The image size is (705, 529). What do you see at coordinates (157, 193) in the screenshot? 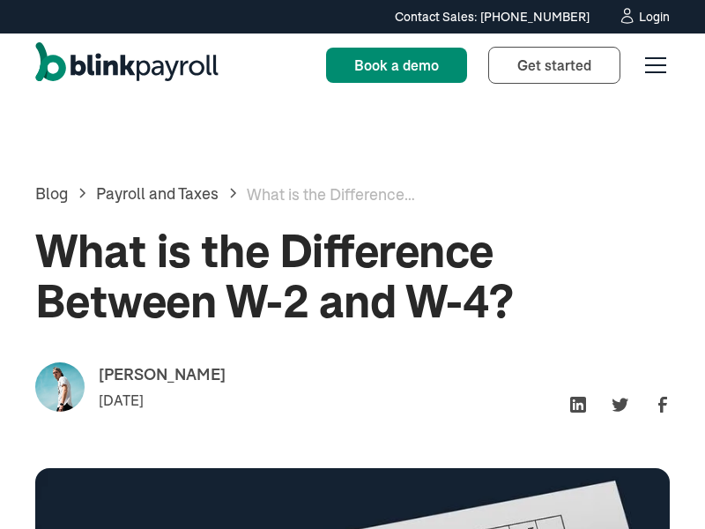
I see `a: Payroll and Taxes` at bounding box center [157, 193].